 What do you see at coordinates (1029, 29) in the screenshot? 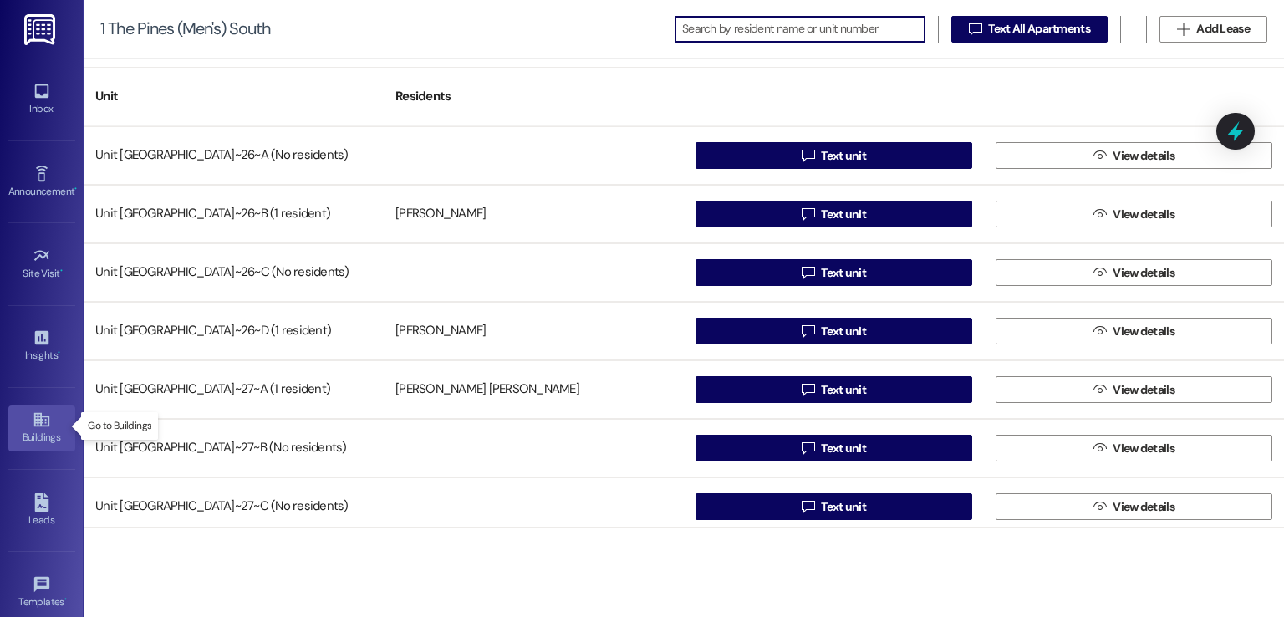
I see `button: Text All Apartments` at bounding box center [1029, 29].